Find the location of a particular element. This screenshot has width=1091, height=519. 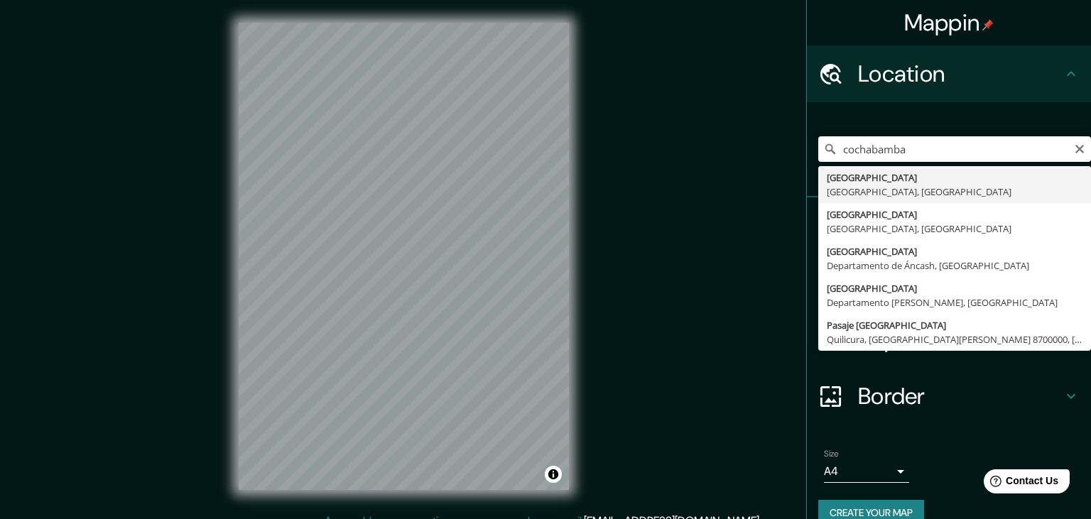

button: Toggle attribution is located at coordinates (553, 474).